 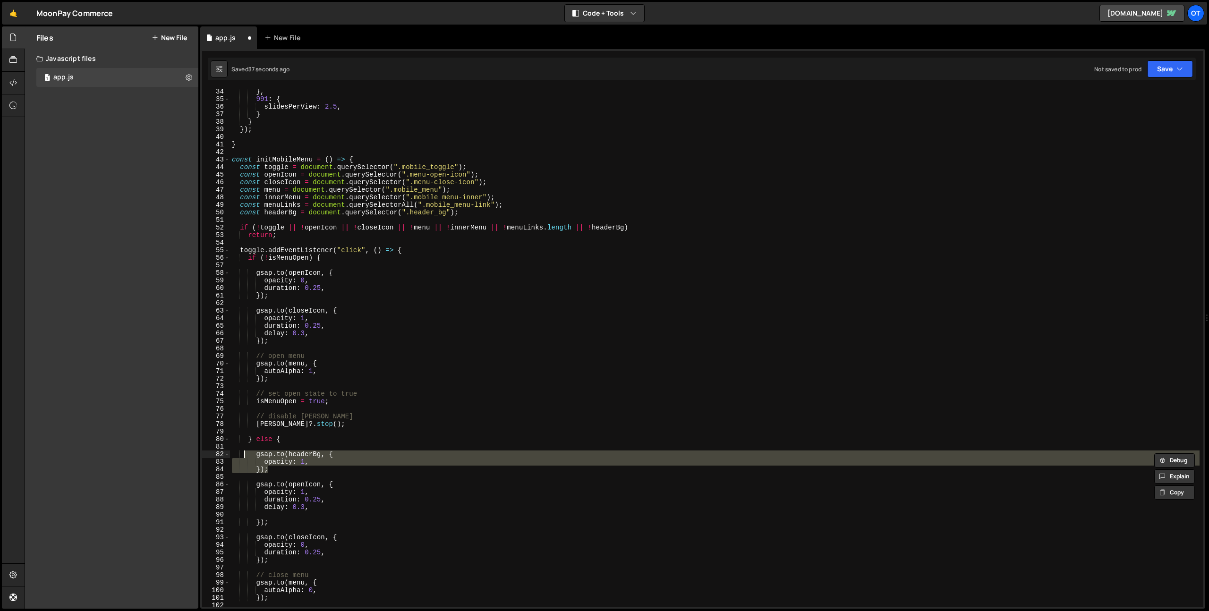 I want to click on div: 77, so click(x=216, y=416).